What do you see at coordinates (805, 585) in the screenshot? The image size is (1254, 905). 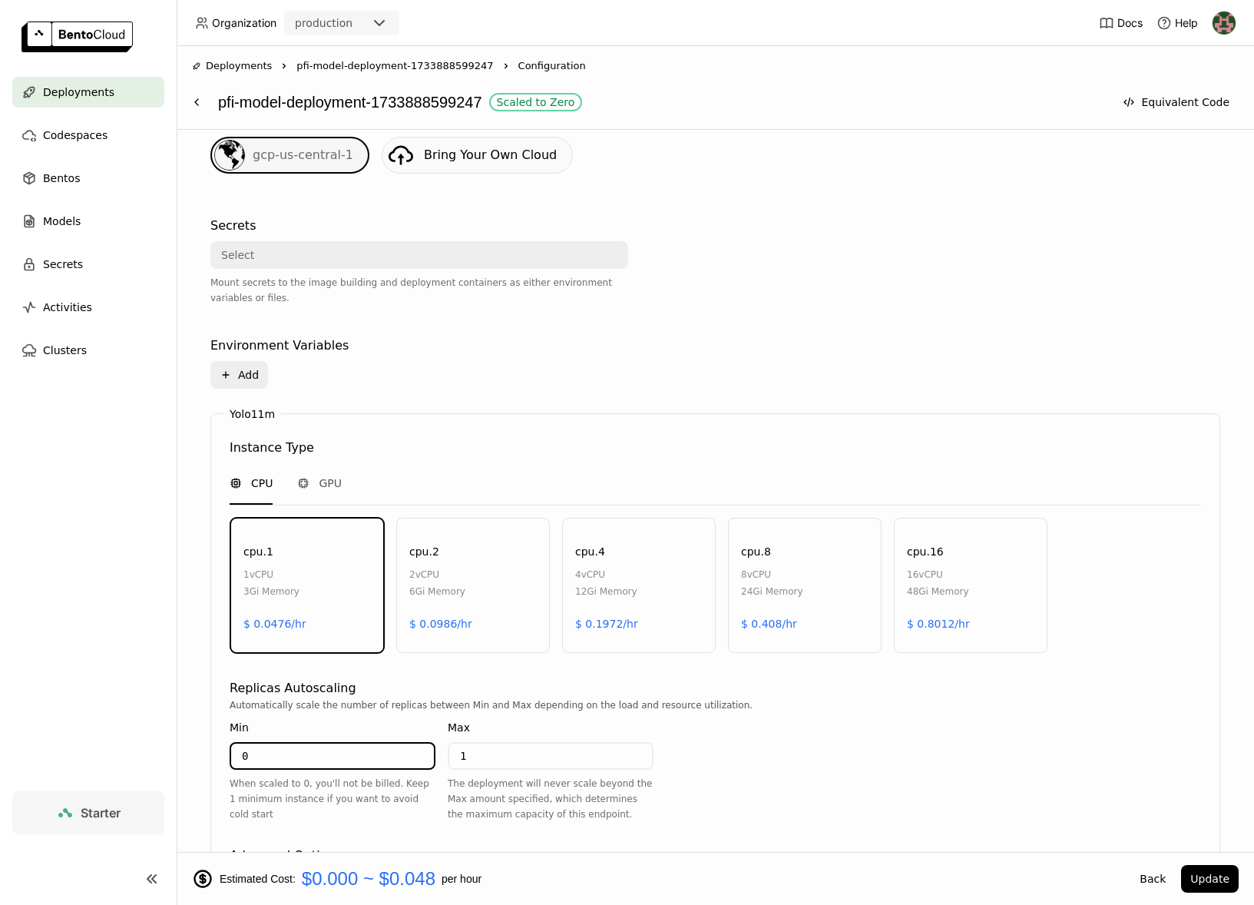 I see `div: cpu.88vCPU24Gi Memory$ 0.408/hr` at bounding box center [805, 585].